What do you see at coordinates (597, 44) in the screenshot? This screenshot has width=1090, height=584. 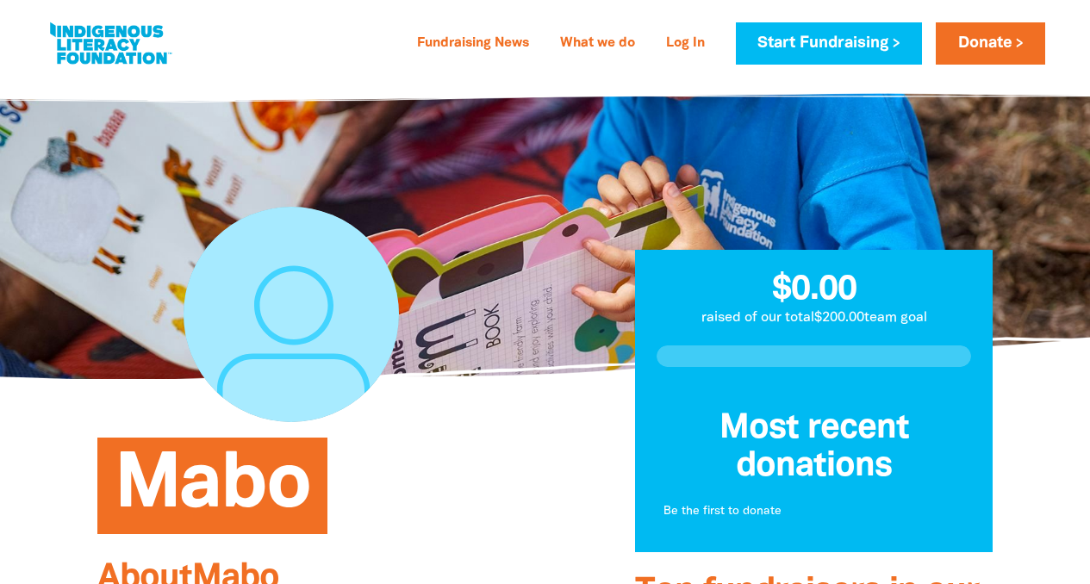 I see `a: What we do` at bounding box center [597, 44].